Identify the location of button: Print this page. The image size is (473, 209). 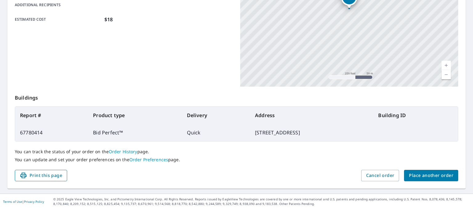
(41, 175).